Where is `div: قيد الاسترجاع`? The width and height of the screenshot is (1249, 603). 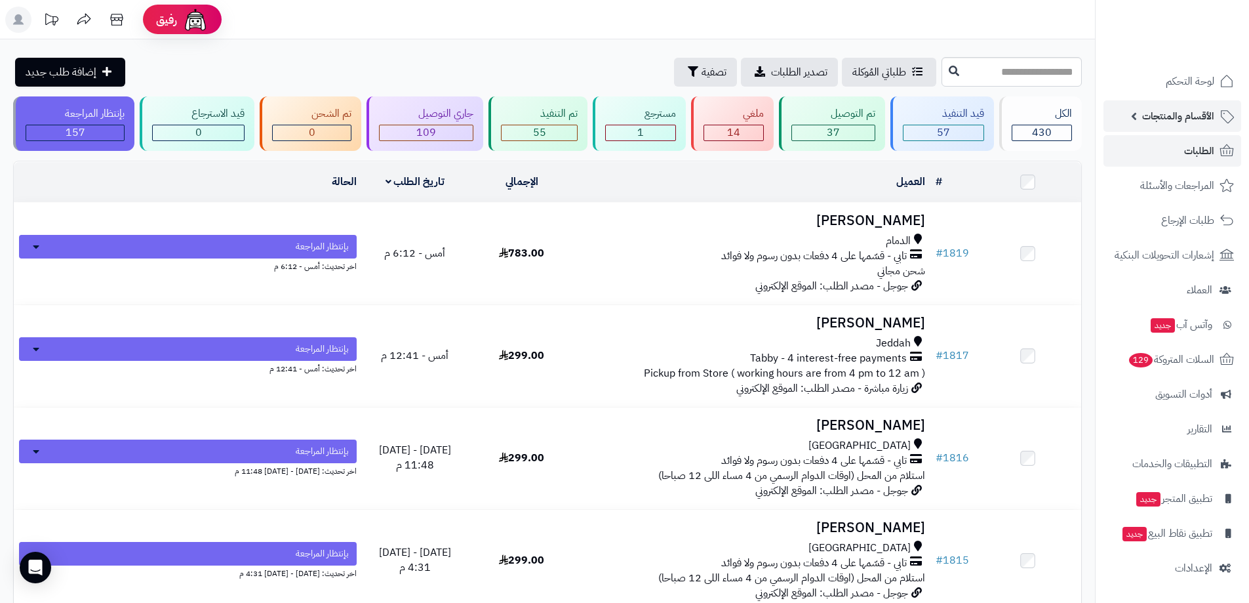 div: قيد الاسترجاع is located at coordinates (198, 113).